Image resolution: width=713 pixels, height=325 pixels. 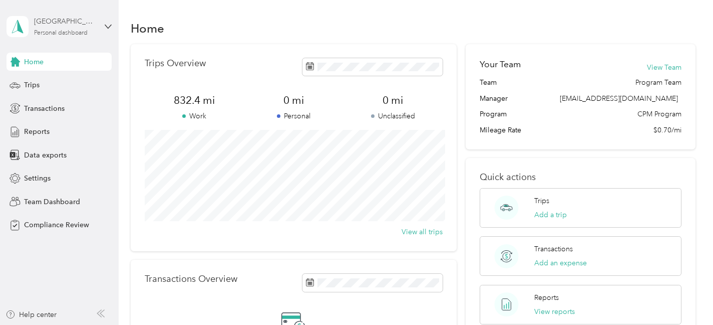 What do you see at coordinates (34, 62) in the screenshot?
I see `span: Home` at bounding box center [34, 62].